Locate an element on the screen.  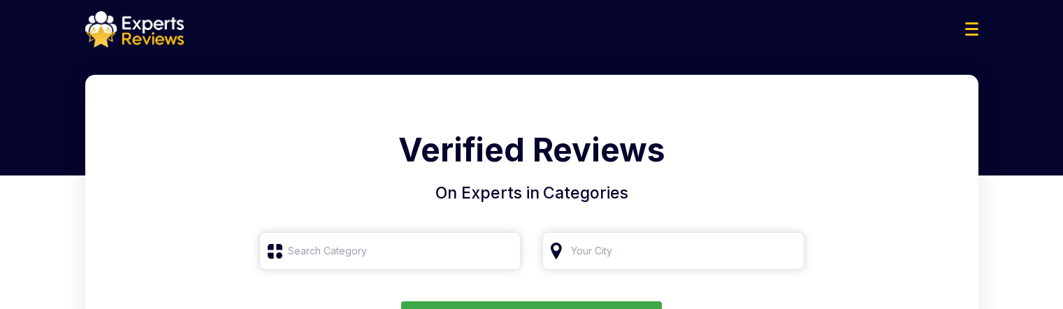
input: Search Category is located at coordinates (390, 251).